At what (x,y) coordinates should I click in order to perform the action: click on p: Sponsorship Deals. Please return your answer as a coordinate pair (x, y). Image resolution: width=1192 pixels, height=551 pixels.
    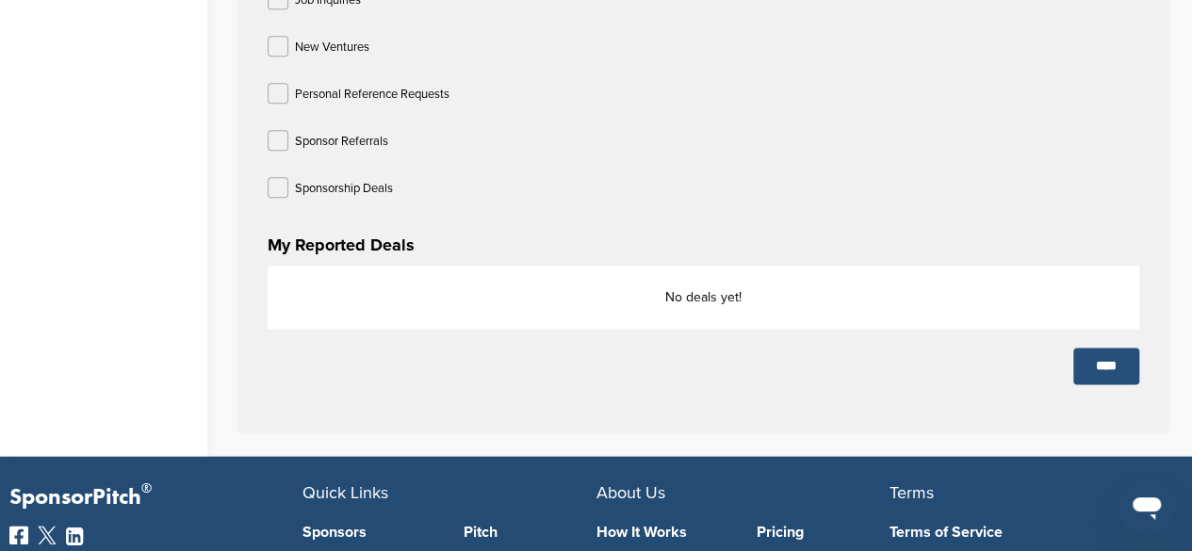
    Looking at the image, I should click on (344, 188).